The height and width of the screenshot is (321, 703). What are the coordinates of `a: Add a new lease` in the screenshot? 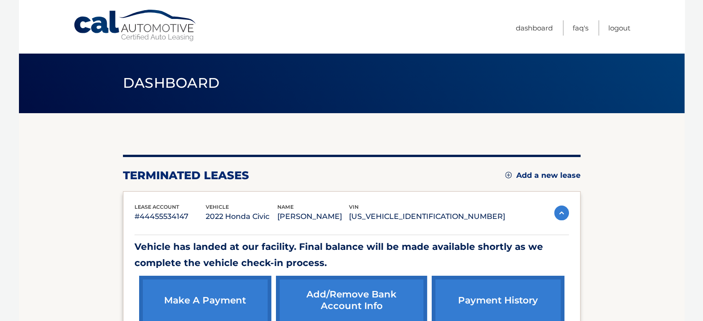 It's located at (543, 176).